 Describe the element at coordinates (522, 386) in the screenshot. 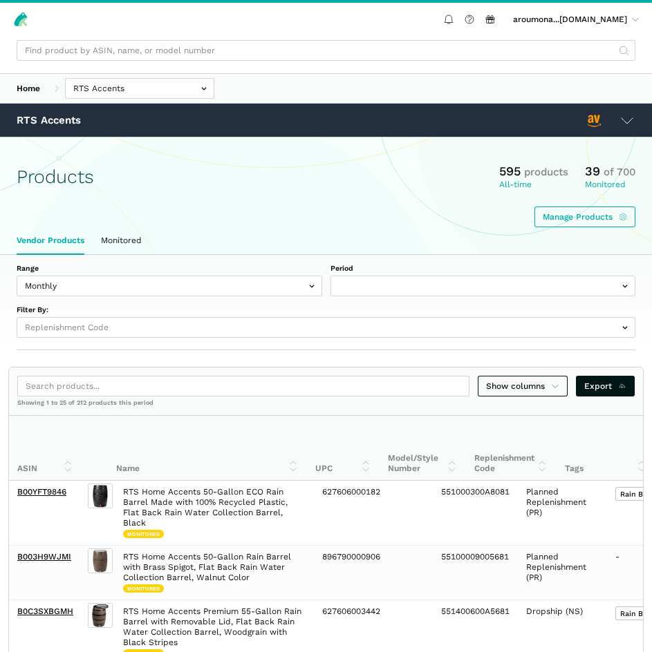

I see `span: Show columns` at that location.